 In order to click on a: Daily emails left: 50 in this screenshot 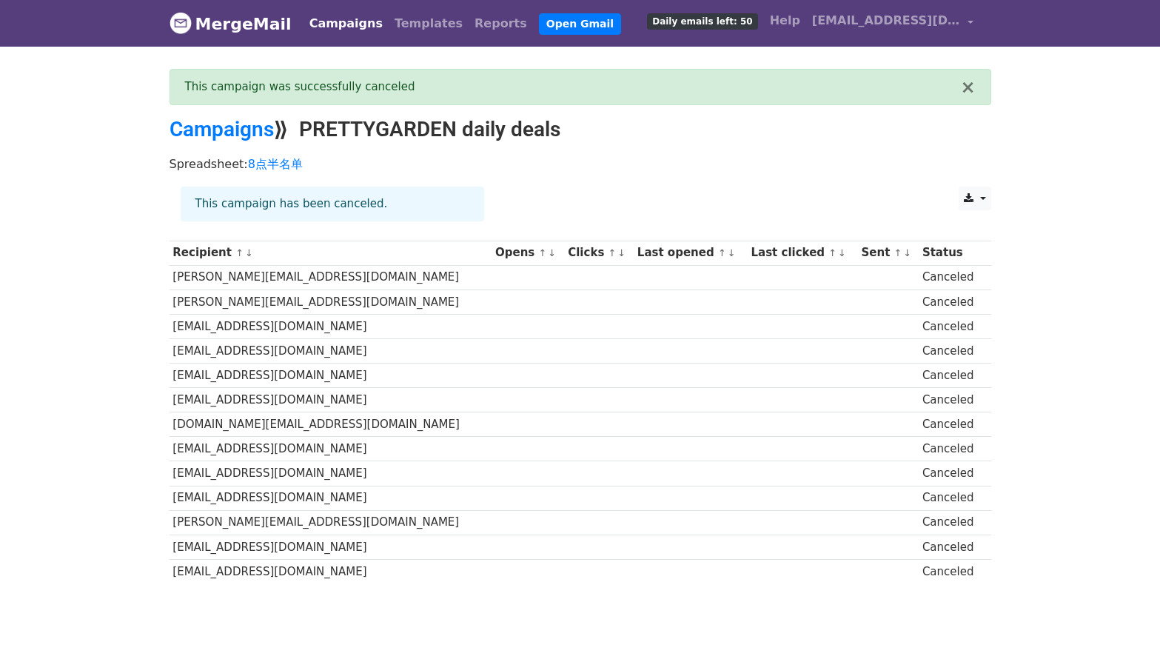, I will do `click(702, 21)`.